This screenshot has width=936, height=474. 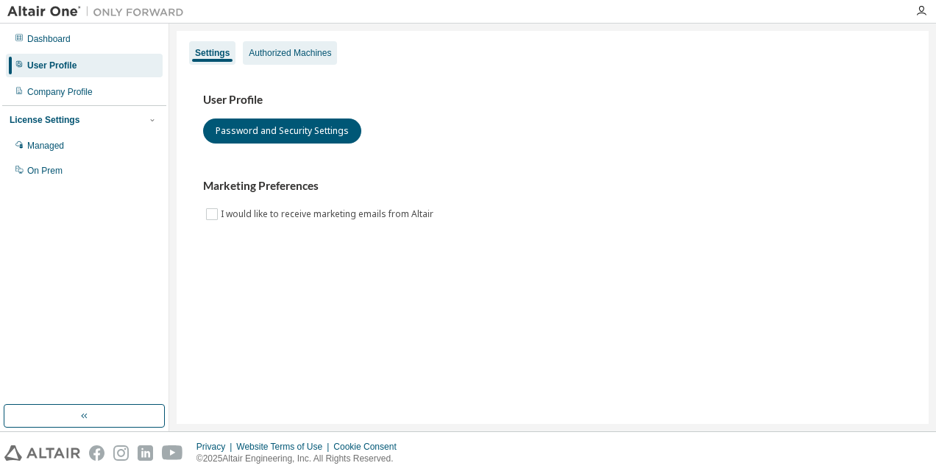 What do you see at coordinates (51, 65) in the screenshot?
I see `div: User Profile` at bounding box center [51, 65].